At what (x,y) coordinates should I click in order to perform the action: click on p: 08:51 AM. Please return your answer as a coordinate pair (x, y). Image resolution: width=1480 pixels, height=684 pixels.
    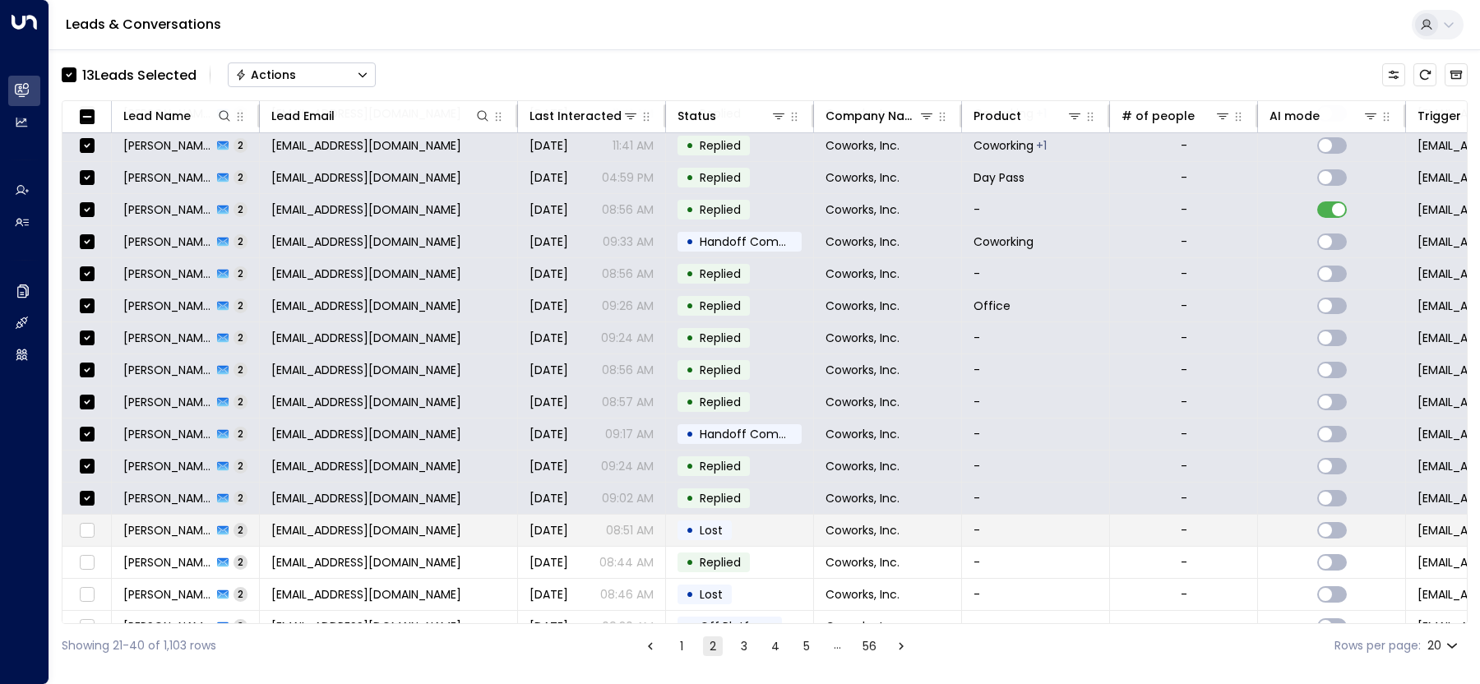
    Looking at the image, I should click on (630, 530).